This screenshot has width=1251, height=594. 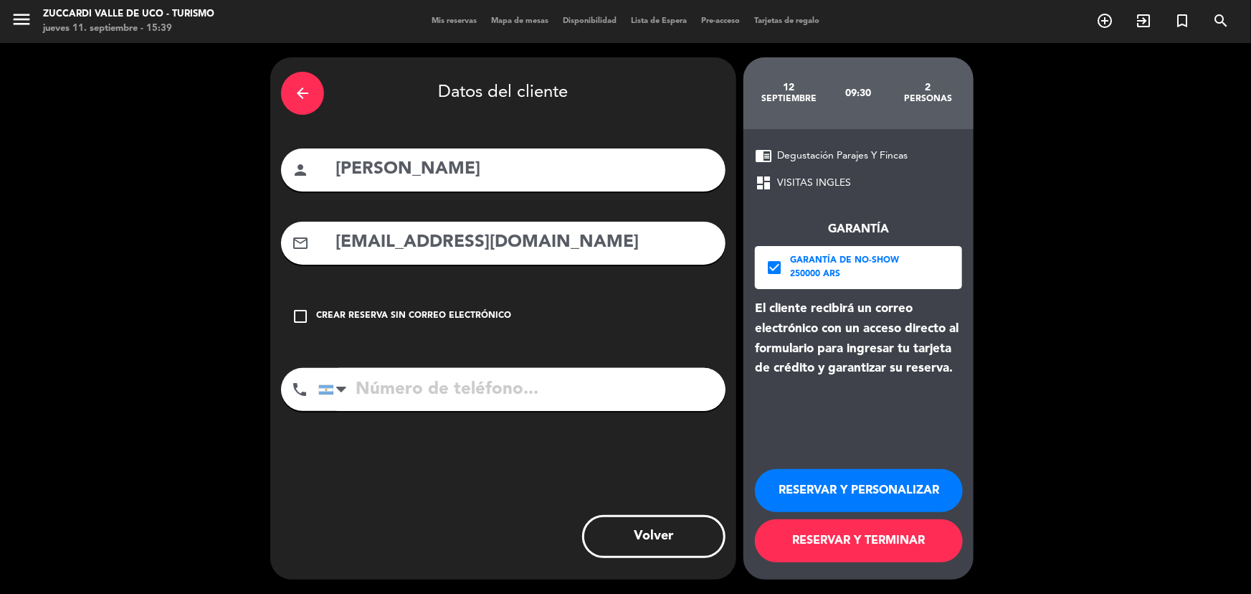 What do you see at coordinates (1105, 21) in the screenshot?
I see `i: add_circle_outline` at bounding box center [1105, 21].